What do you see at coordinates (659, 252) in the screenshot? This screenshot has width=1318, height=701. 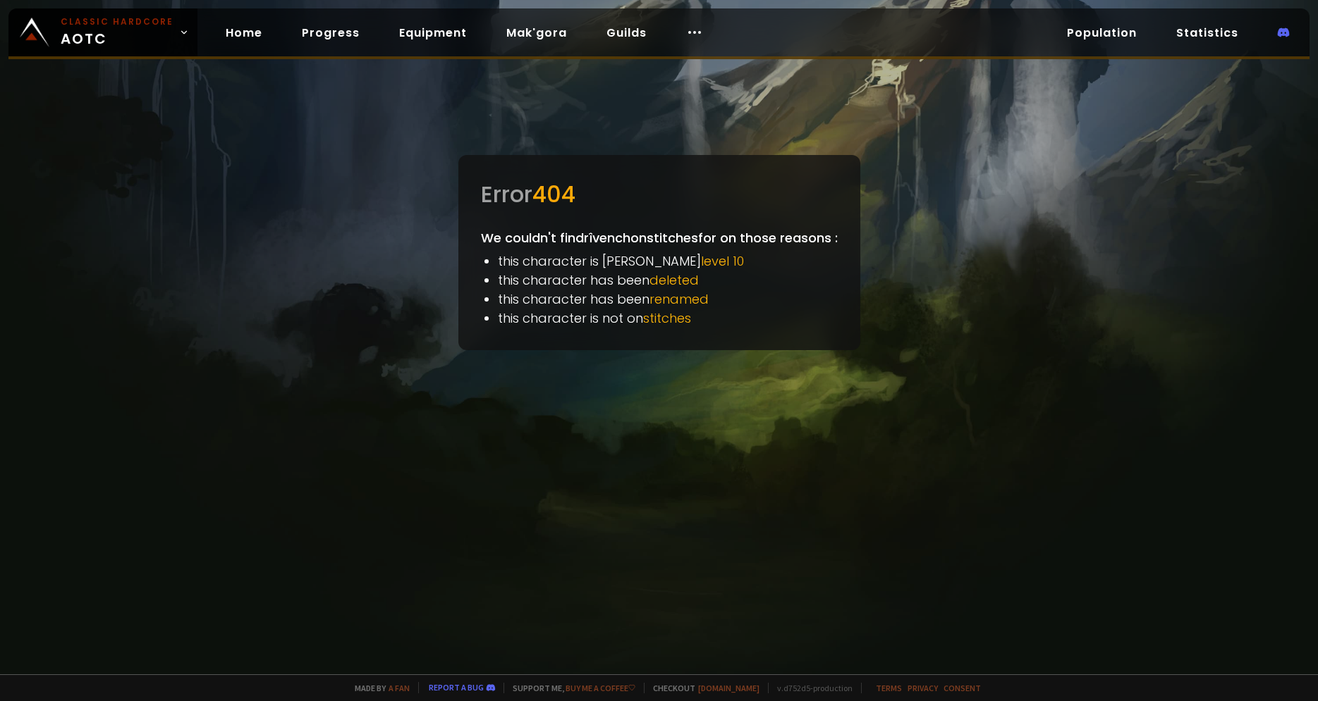 I see `div: We couldn't find rîvench on stitches for on those reasons :` at bounding box center [659, 252].